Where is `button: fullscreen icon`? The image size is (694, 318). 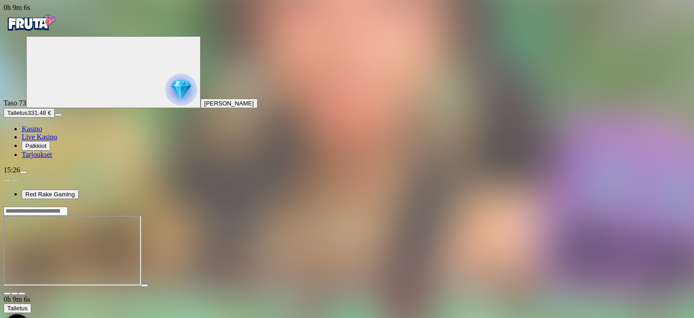
button: fullscreen icon is located at coordinates (22, 293).